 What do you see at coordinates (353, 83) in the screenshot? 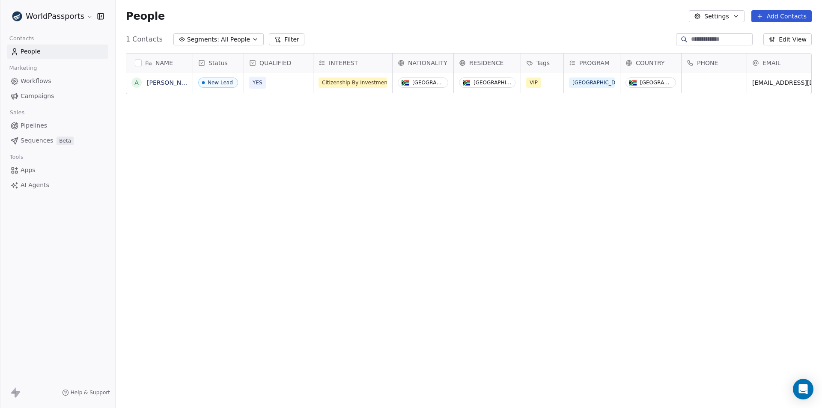
I see `span: Citizenship By Investment` at bounding box center [353, 83].